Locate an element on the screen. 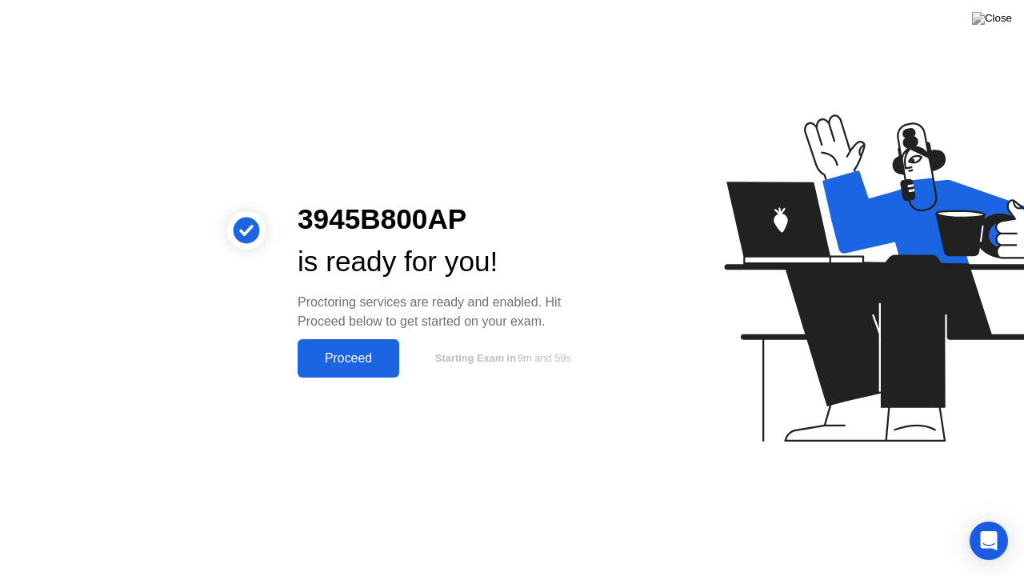 Image resolution: width=1024 pixels, height=576 pixels. div: is ready for you! is located at coordinates (446, 262).